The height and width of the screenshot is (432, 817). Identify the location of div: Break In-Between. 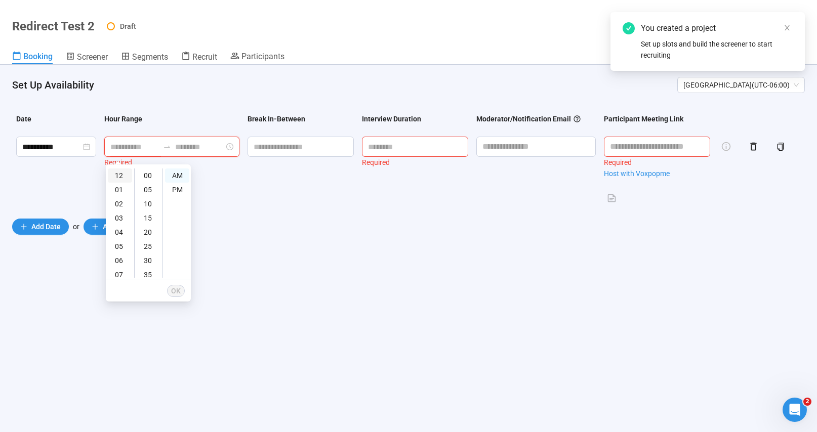
(276, 119).